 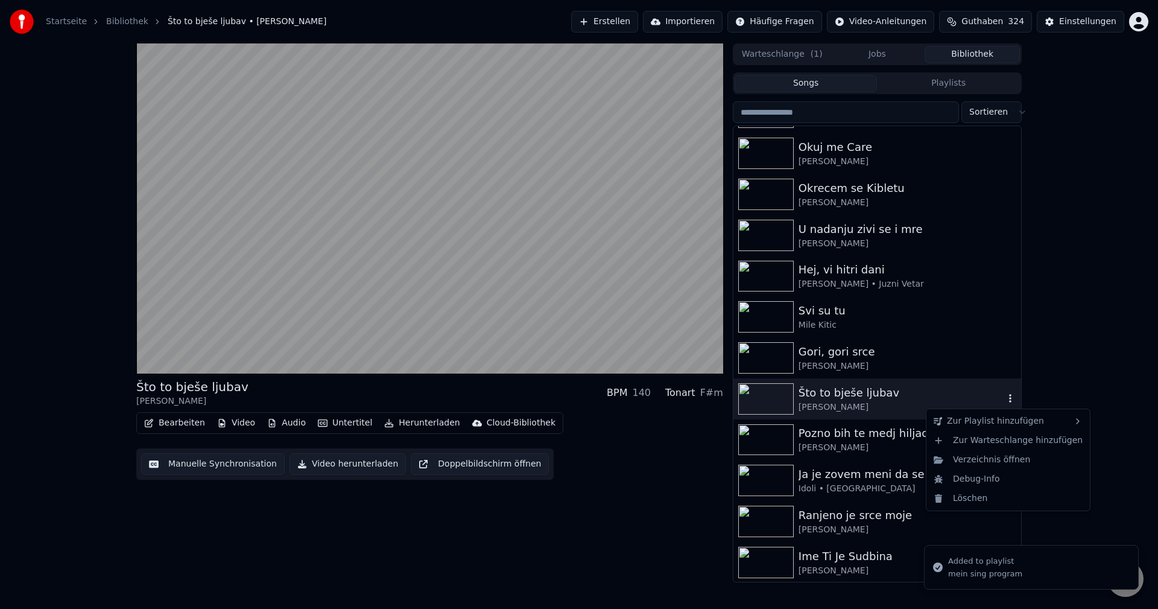 I want to click on div: BPM, so click(x=617, y=393).